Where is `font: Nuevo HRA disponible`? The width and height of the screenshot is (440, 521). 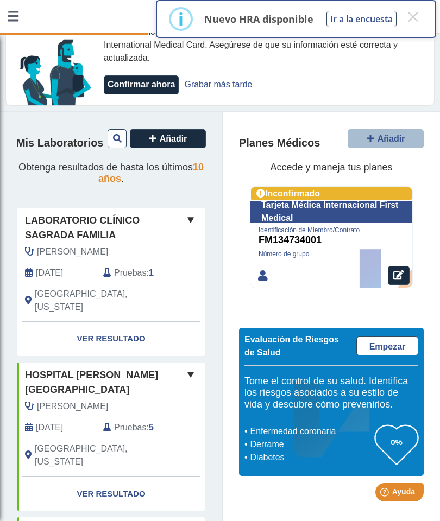 font: Nuevo HRA disponible is located at coordinates (258, 19).